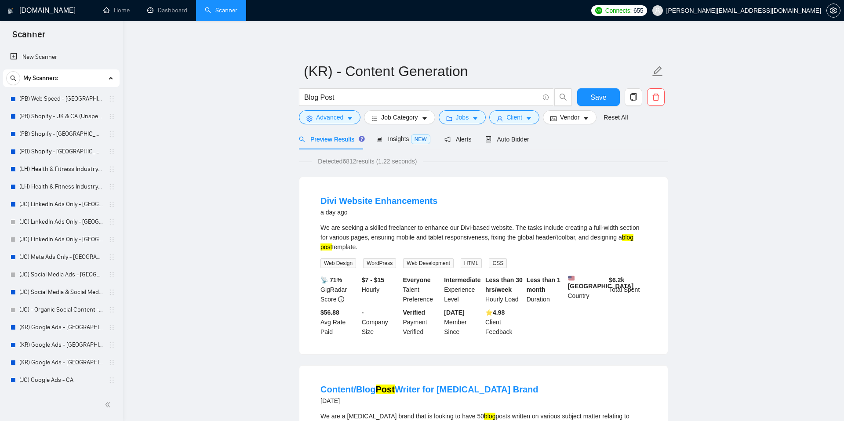 This screenshot has height=421, width=844. I want to click on div: a day ago, so click(379, 212).